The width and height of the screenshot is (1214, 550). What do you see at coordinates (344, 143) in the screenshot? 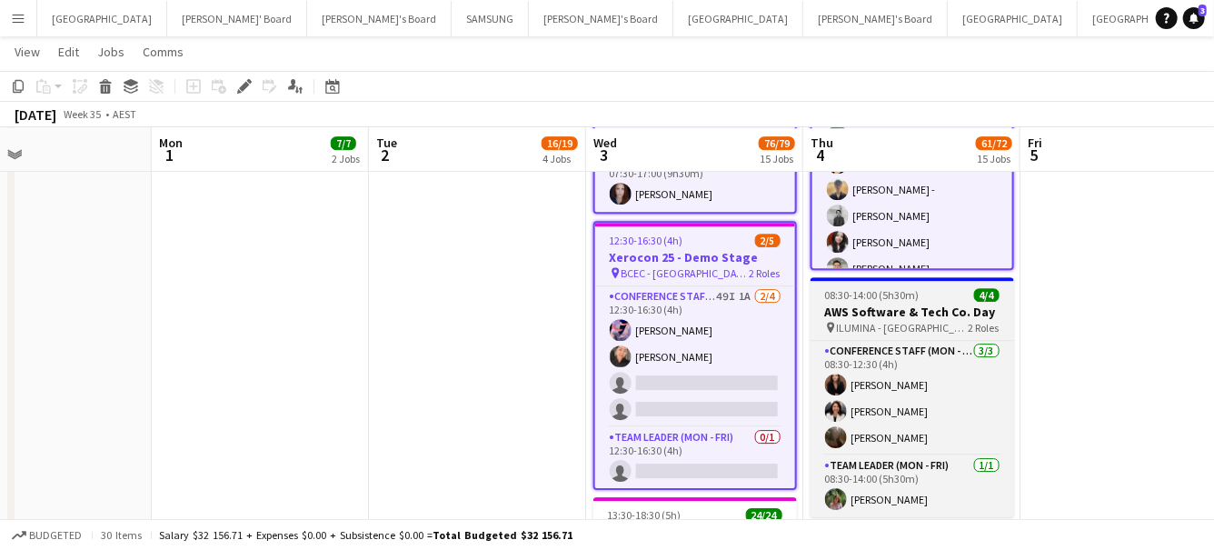
I see `span: 7/7` at bounding box center [344, 143].